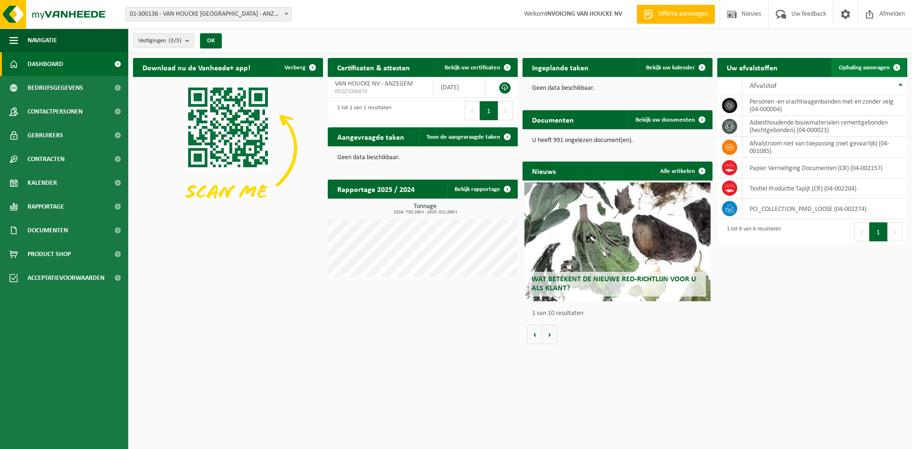 This screenshot has width=912, height=449. Describe the element at coordinates (45, 64) in the screenshot. I see `span: Dashboard` at that location.